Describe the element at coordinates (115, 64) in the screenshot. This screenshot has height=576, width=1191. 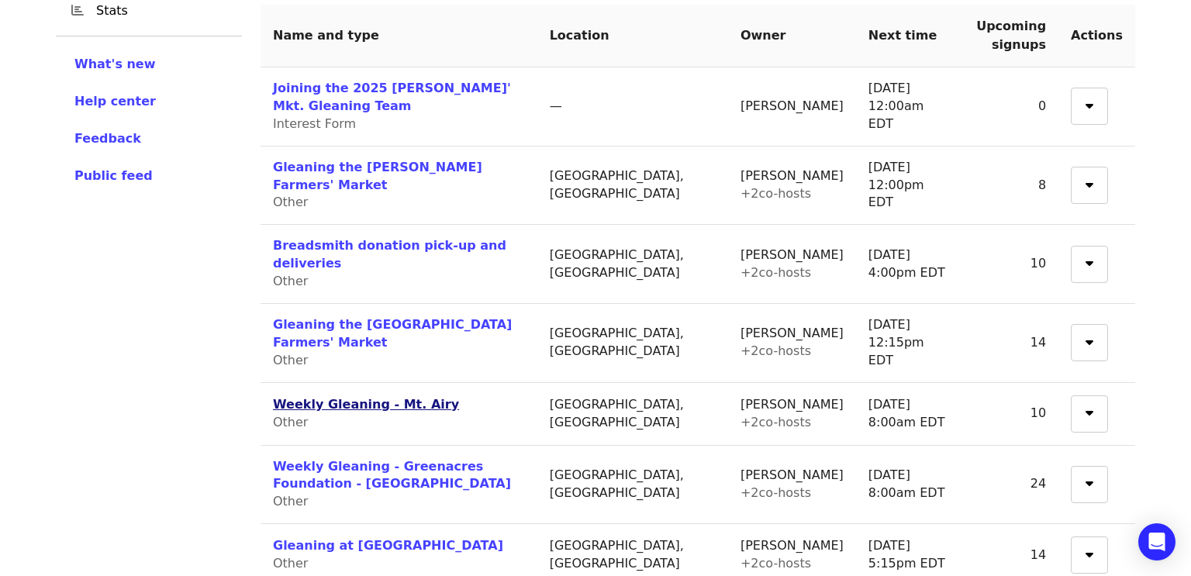
I see `span: What's new` at that location.